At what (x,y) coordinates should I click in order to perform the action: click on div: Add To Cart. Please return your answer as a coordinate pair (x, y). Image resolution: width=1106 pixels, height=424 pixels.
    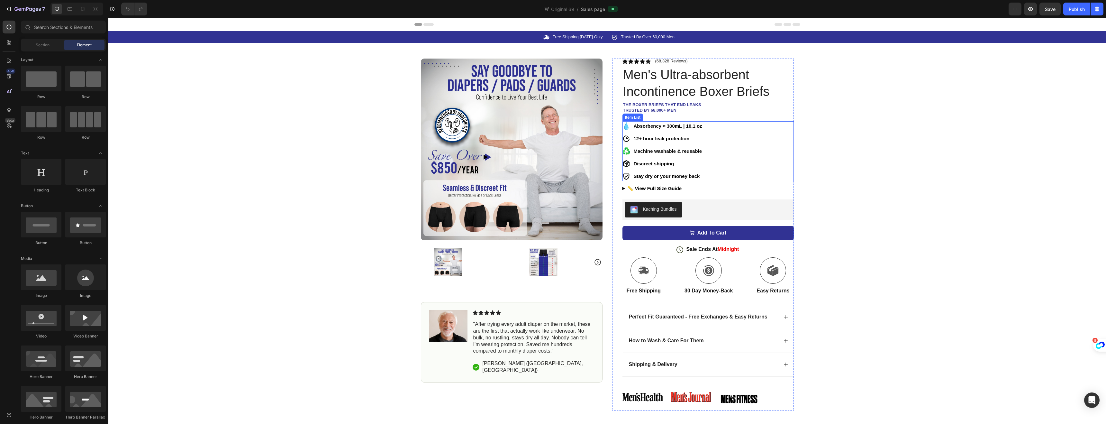
    Looking at the image, I should click on (603, 215).